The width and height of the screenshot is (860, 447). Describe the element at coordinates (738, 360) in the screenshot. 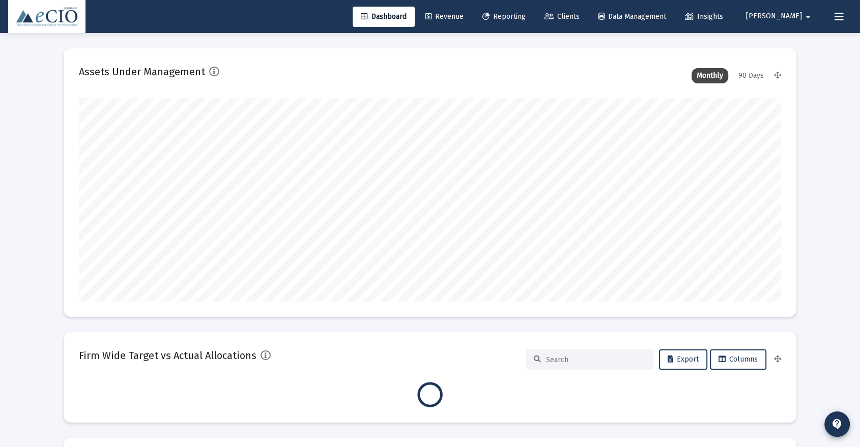

I see `button: Columns` at that location.